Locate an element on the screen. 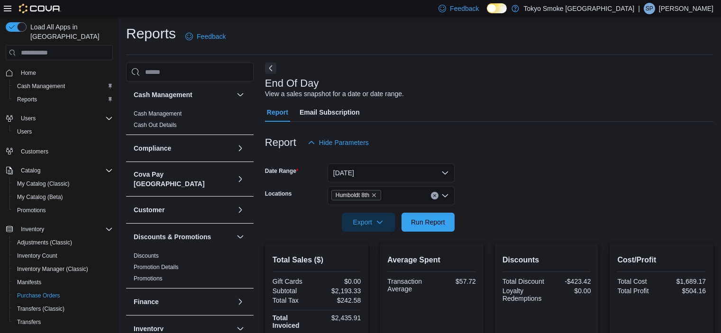 The image size is (721, 333). button: Purchase Orders is located at coordinates (63, 296).